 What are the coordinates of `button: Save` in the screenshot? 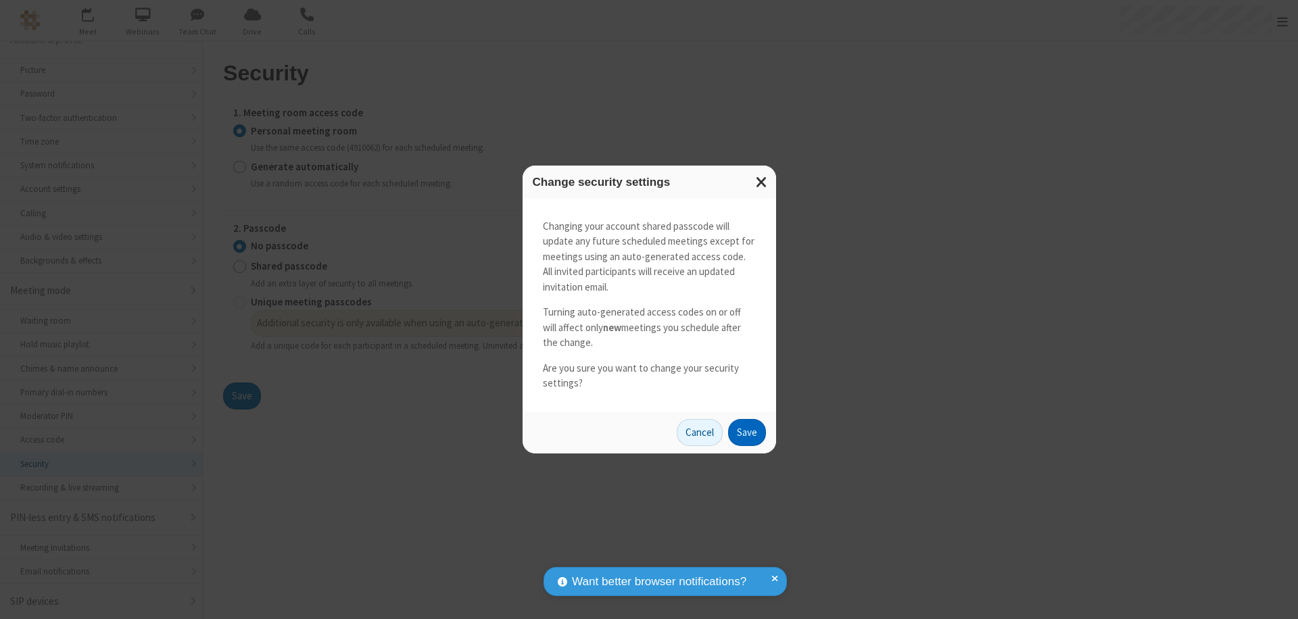 It's located at (747, 433).